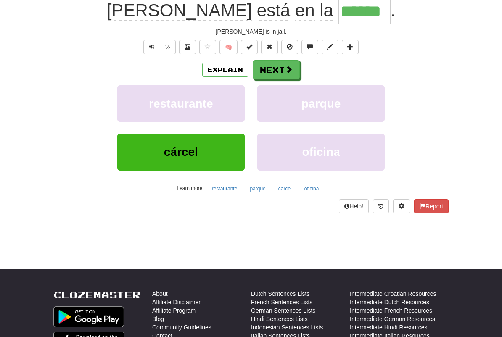  What do you see at coordinates (208, 47) in the screenshot?
I see `button: Favorite sentence (alt+f)` at bounding box center [208, 47].